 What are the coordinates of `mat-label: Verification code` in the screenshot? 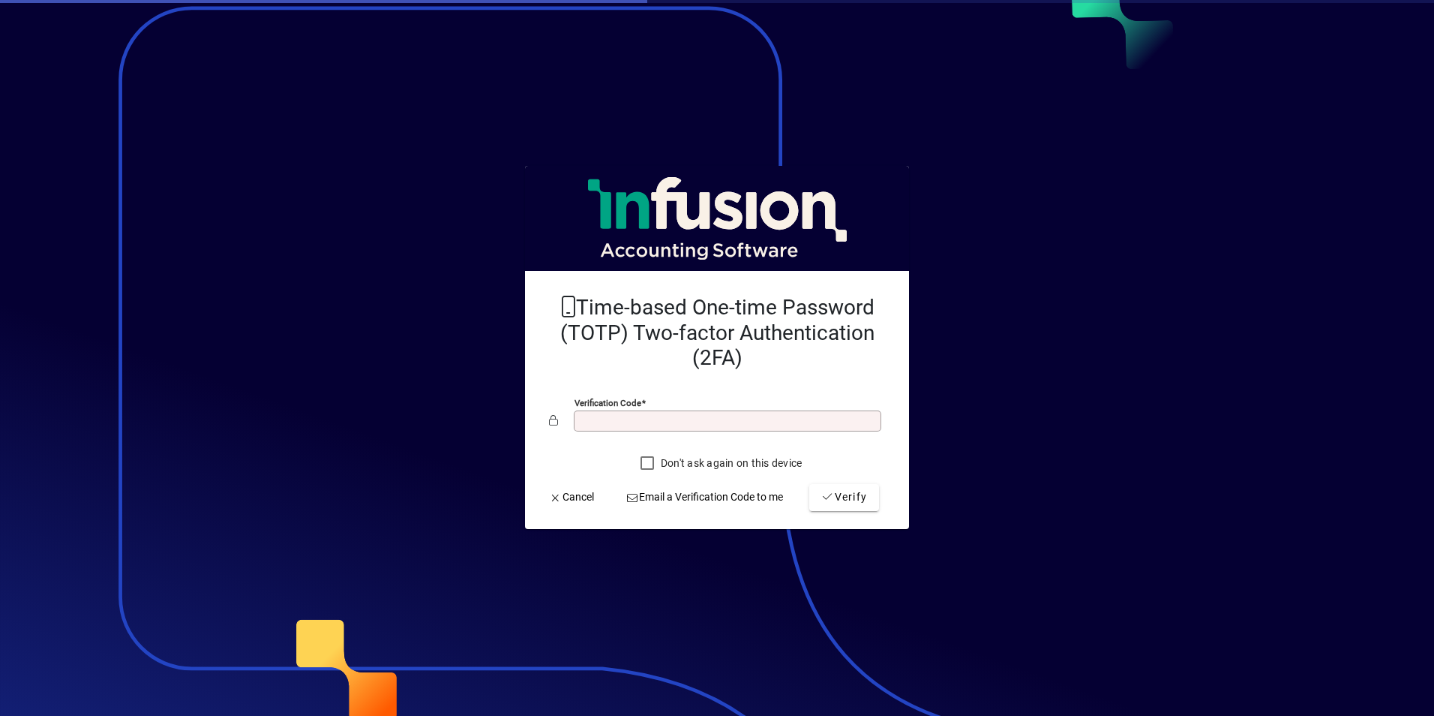 It's located at (608, 403).